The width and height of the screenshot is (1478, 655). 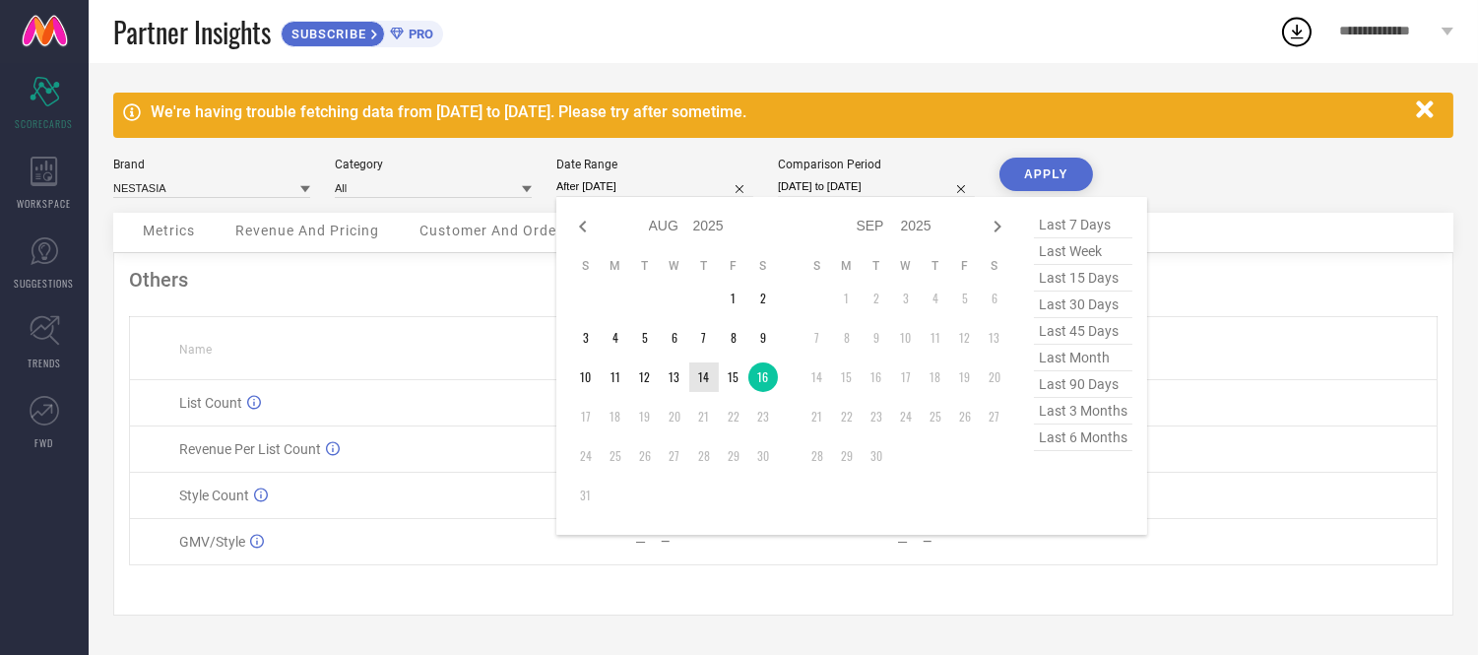 I want to click on span: last 90 days, so click(x=1083, y=384).